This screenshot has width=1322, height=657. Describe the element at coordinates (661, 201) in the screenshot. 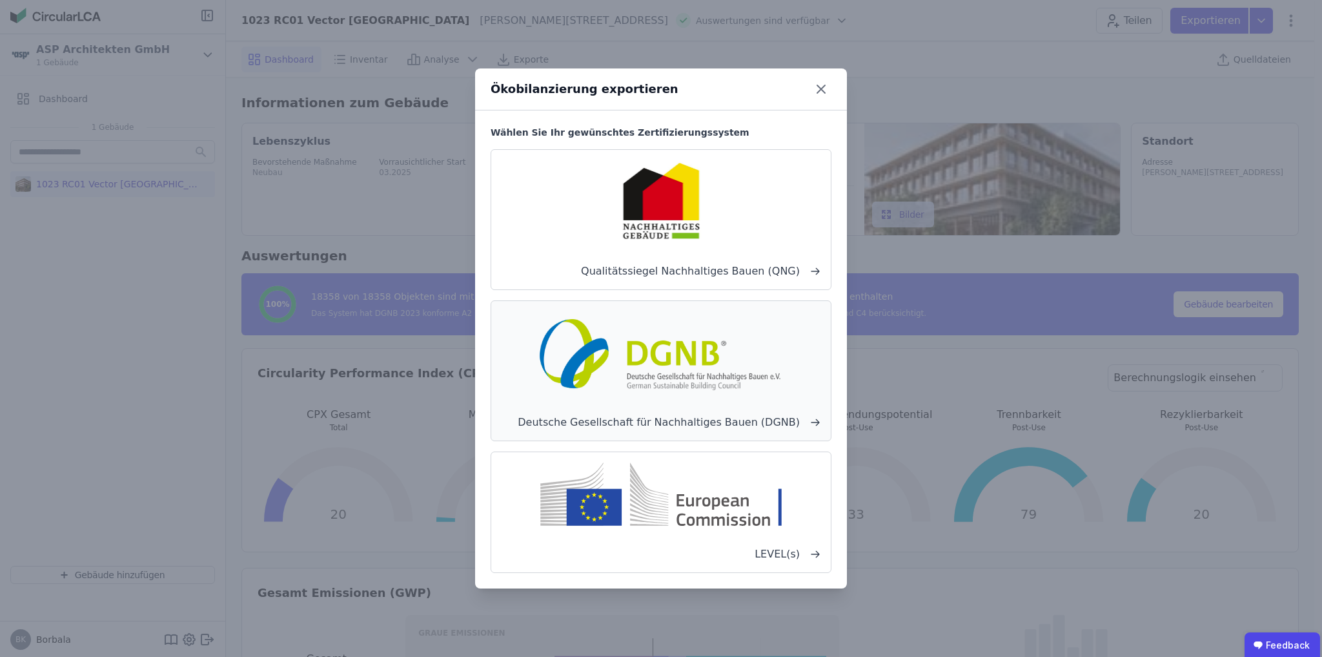

I see `img: qng-1` at that location.